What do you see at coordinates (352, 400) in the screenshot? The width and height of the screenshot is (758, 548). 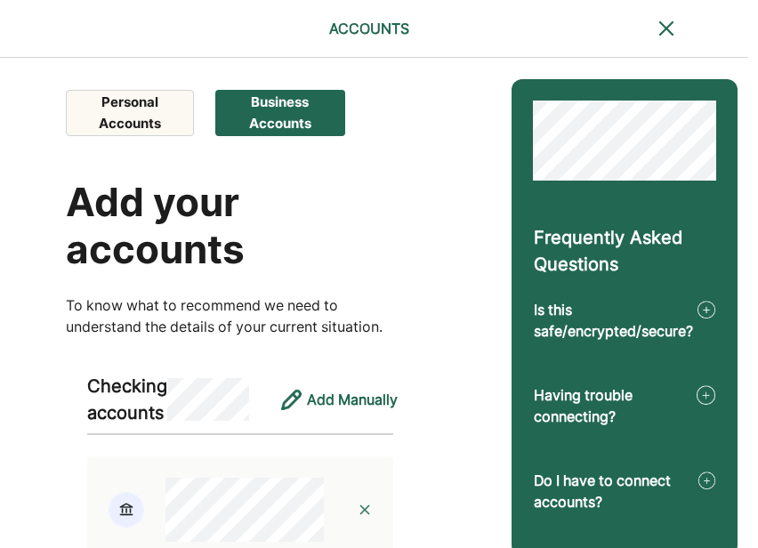 I see `div: Add Manually` at bounding box center [352, 400].